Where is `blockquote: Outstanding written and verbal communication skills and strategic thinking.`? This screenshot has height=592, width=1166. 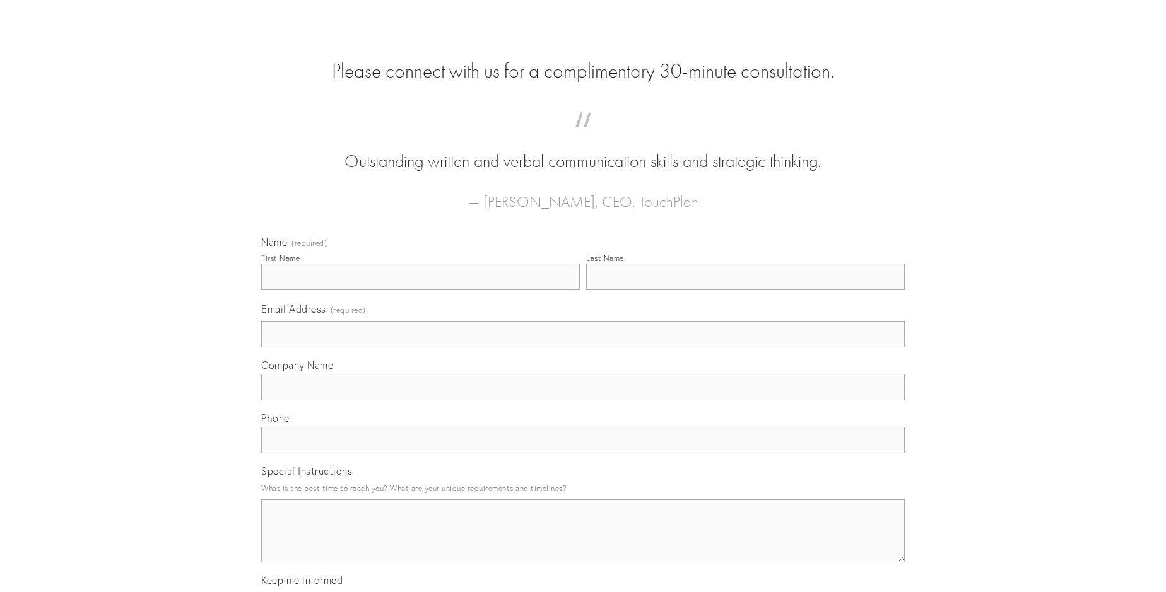 blockquote: Outstanding written and verbal communication skills and strategic thinking. is located at coordinates (583, 150).